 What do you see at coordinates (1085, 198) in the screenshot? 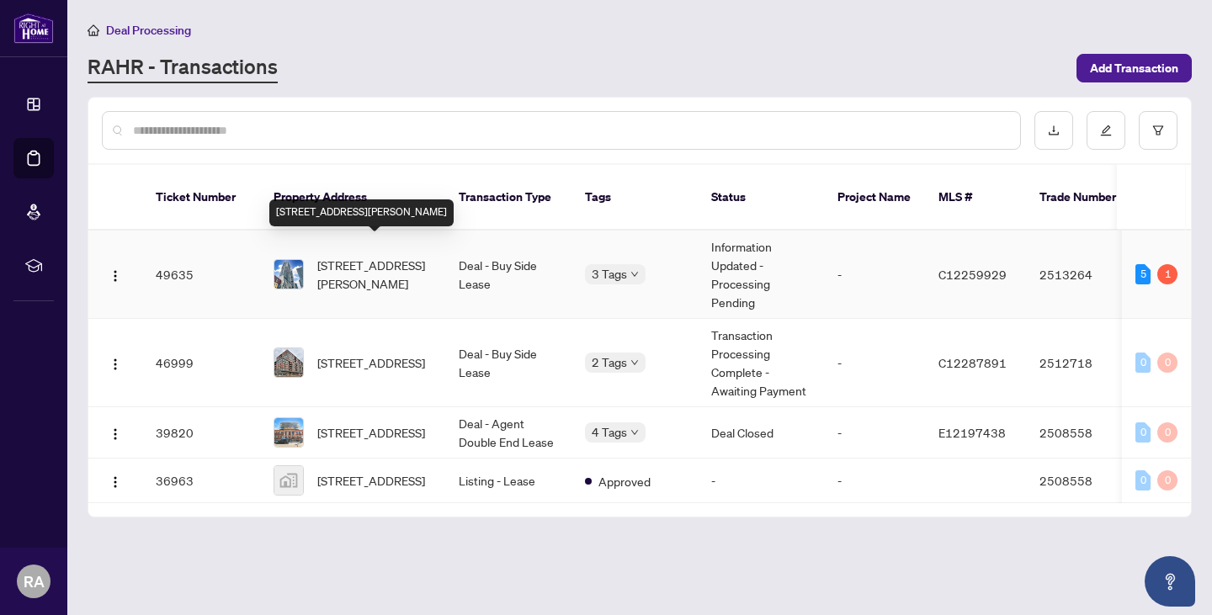
I see `th: Trade Number` at bounding box center [1085, 198].